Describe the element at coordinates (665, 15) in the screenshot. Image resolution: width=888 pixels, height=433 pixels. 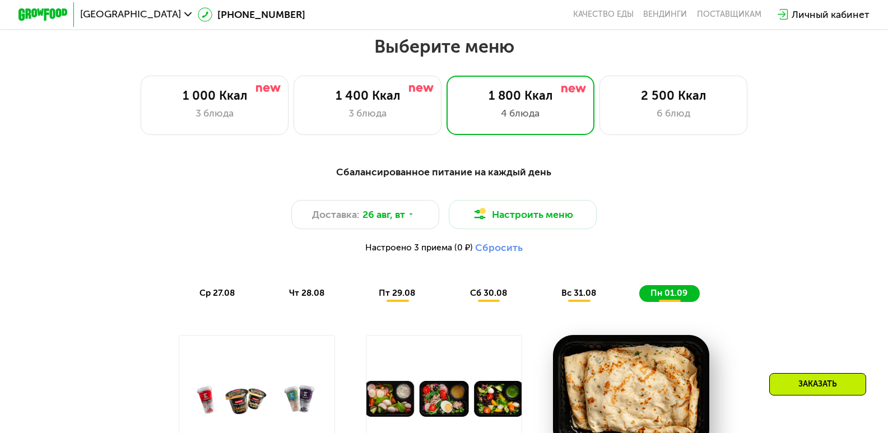
I see `a: Вендинги` at that location.